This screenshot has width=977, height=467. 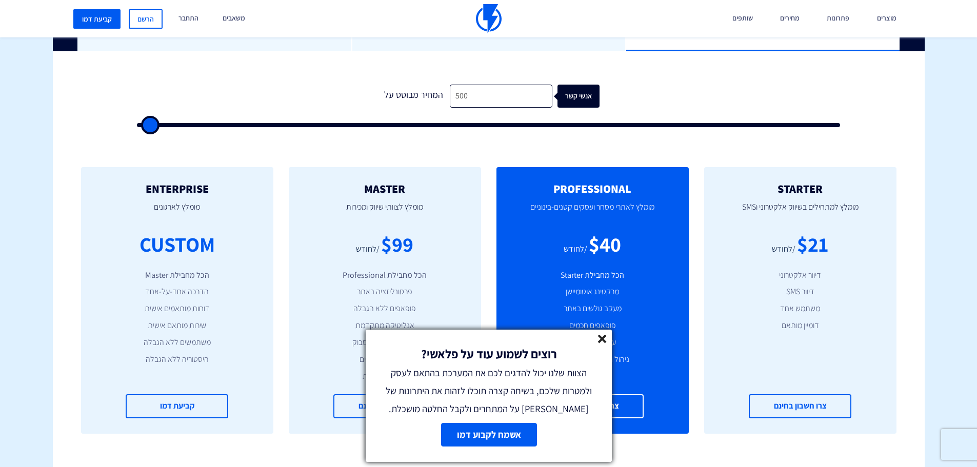 I want to click on li: דיוור אלקטרוני, so click(x=800, y=275).